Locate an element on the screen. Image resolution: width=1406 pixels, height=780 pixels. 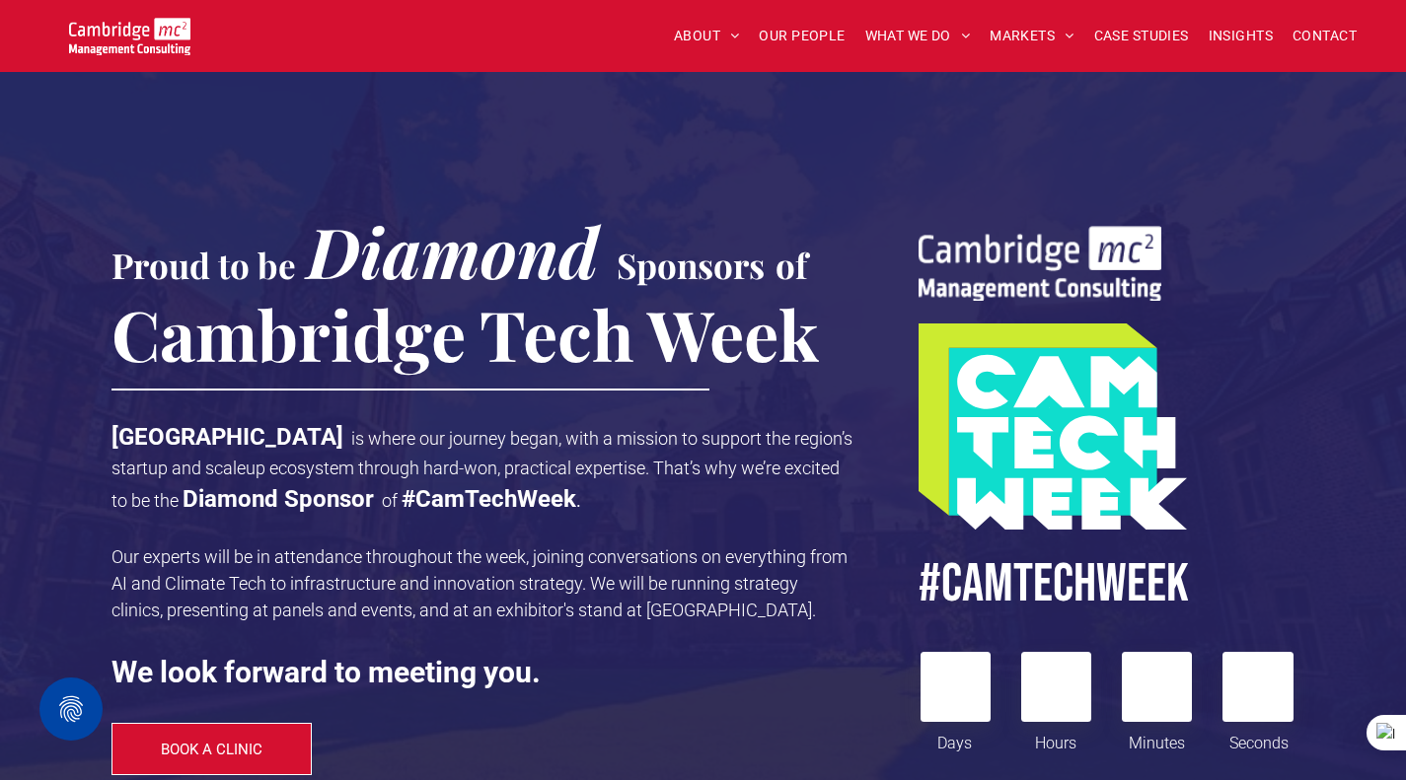
span: #CamTECHWEEK is located at coordinates (1053, 584).